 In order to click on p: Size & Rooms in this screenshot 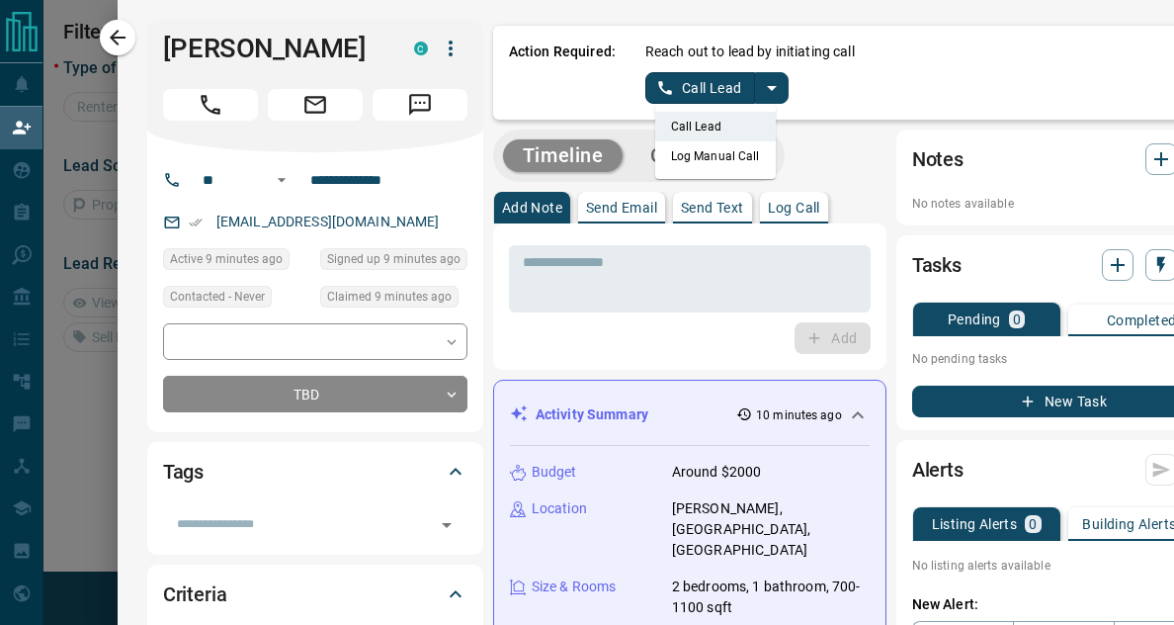, I will do `click(574, 586)`.